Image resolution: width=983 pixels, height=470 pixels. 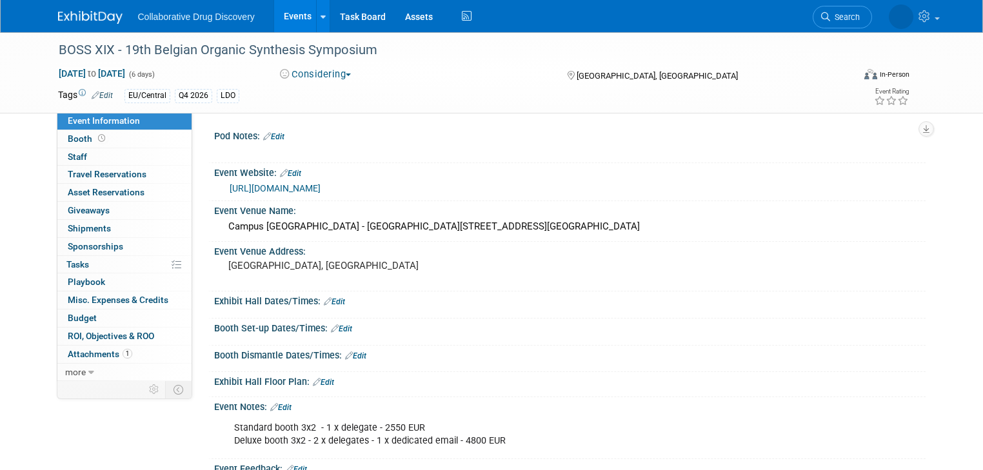 I want to click on button: Considering, so click(x=315, y=74).